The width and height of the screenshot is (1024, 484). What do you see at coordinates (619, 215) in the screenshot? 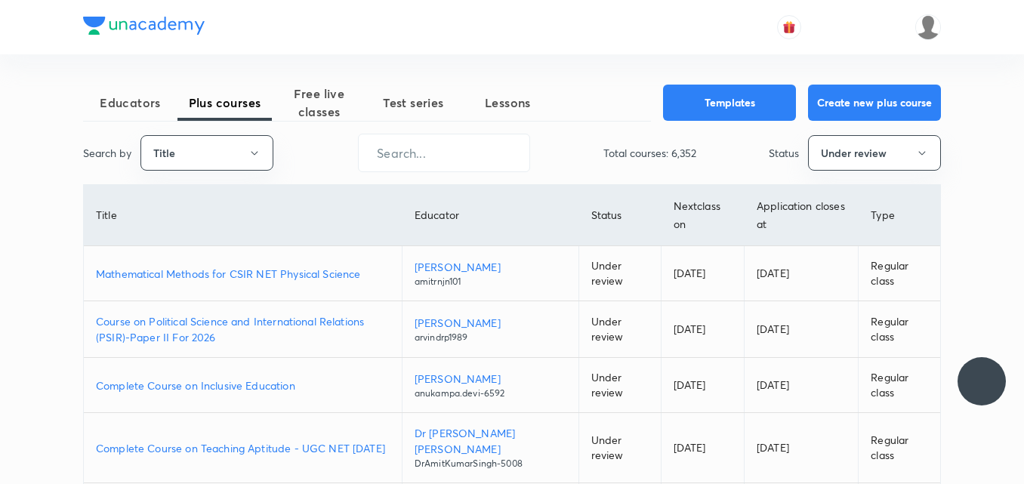
I see `th: Status` at bounding box center [619, 215].